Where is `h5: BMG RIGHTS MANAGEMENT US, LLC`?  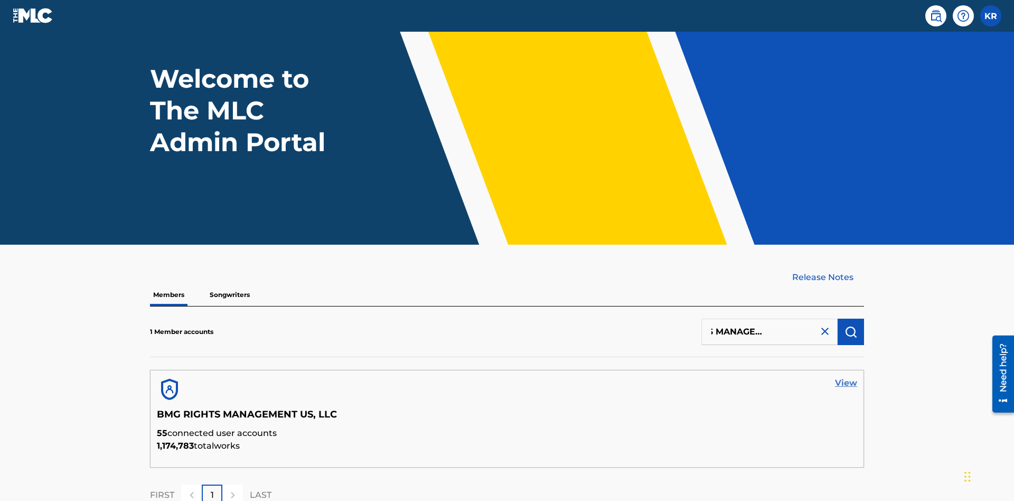
h5: BMG RIGHTS MANAGEMENT US, LLC is located at coordinates (507, 417).